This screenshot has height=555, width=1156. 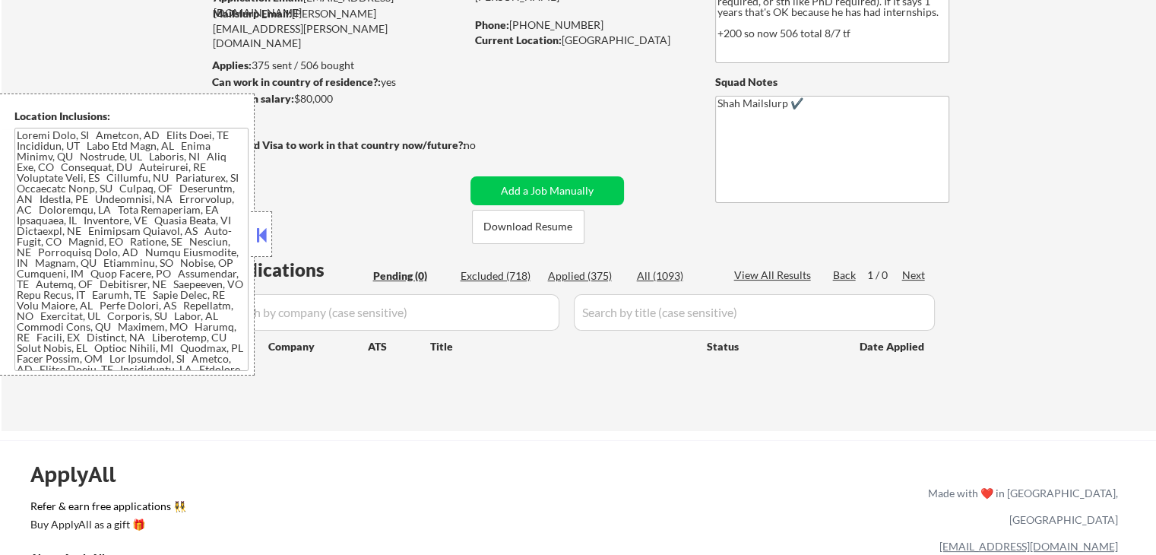 I want to click on div: Company, so click(x=318, y=347).